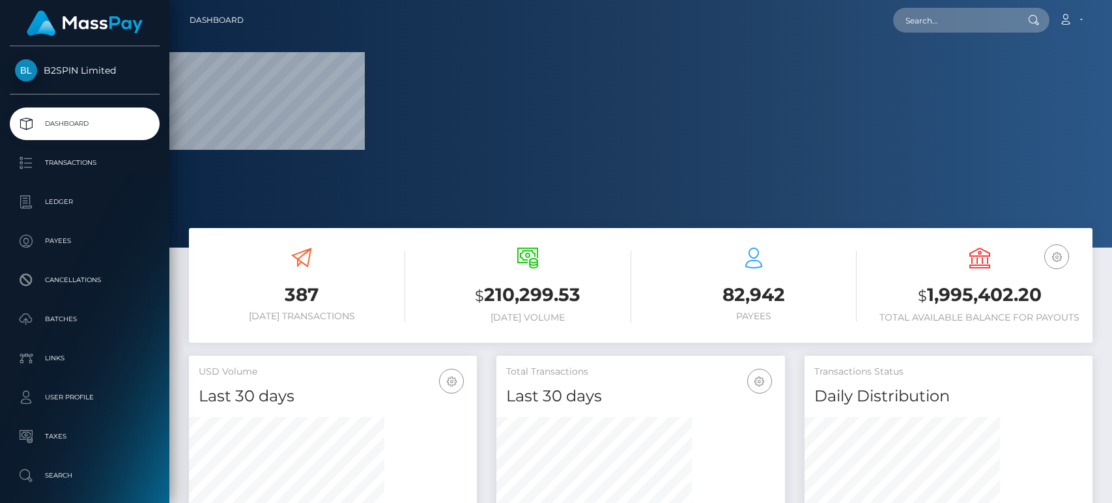 Image resolution: width=1112 pixels, height=503 pixels. What do you see at coordinates (948, 372) in the screenshot?
I see `h5: Transactions Status` at bounding box center [948, 372].